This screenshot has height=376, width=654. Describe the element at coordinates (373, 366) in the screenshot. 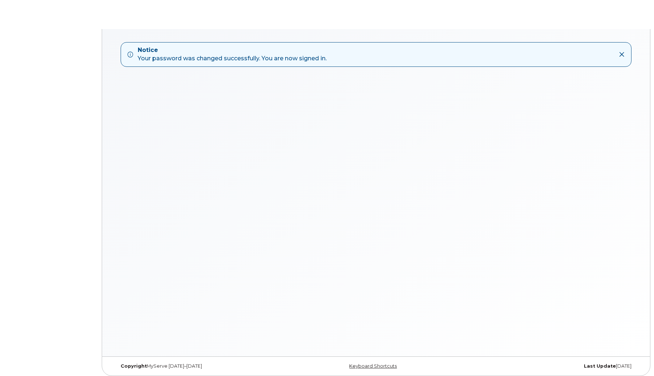

I see `a: Keyboard Shortcuts` at that location.